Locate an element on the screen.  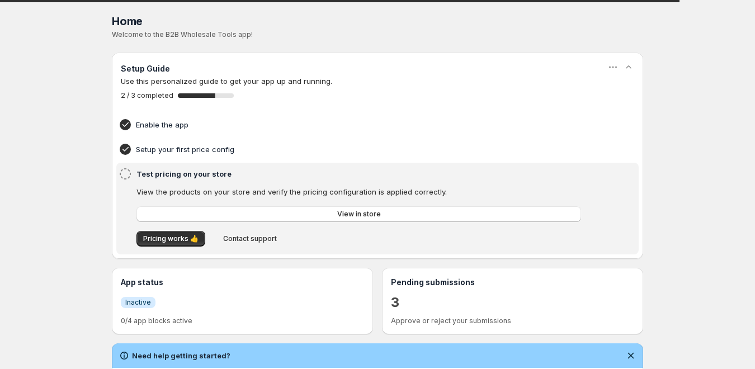
span: Contact support is located at coordinates (250, 239).